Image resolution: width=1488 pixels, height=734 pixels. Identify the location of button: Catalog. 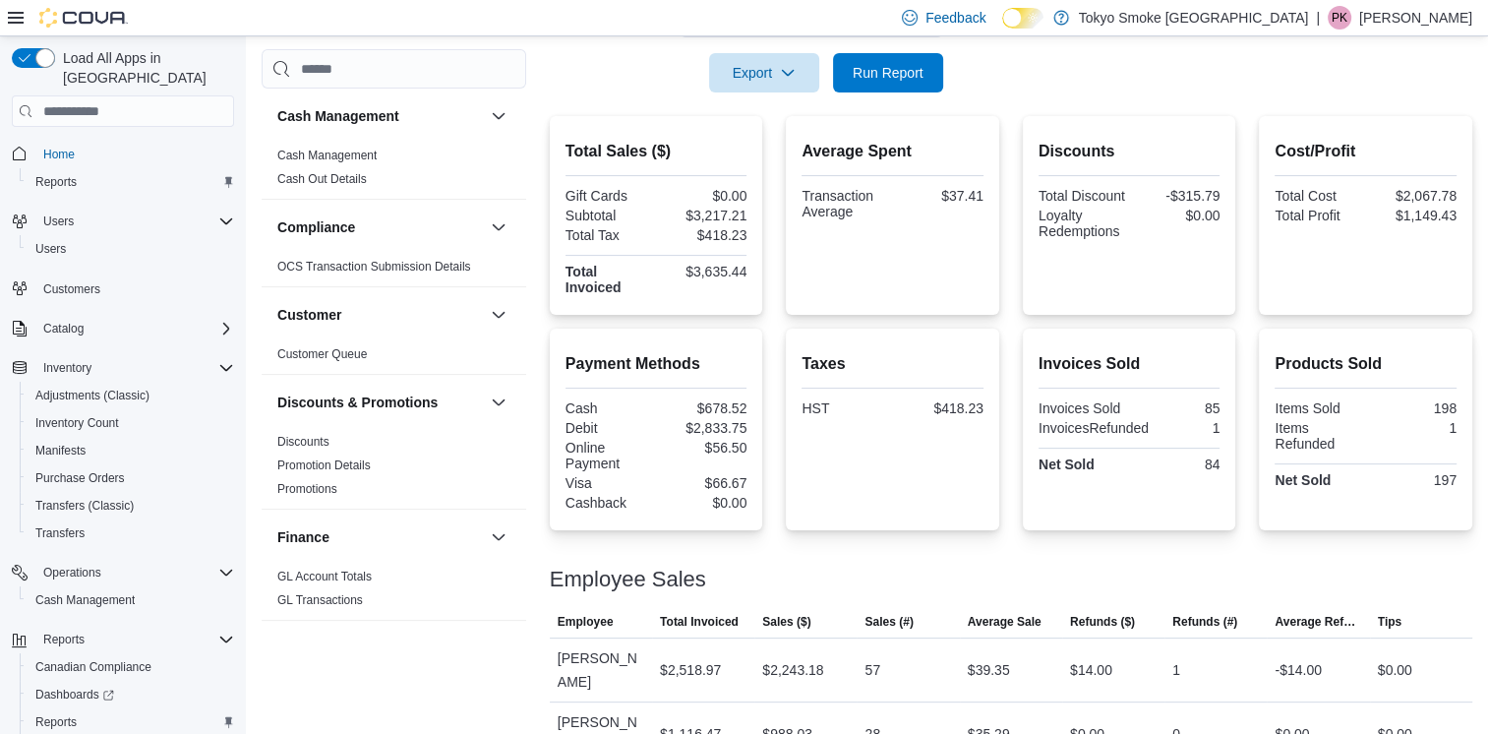
(63, 328).